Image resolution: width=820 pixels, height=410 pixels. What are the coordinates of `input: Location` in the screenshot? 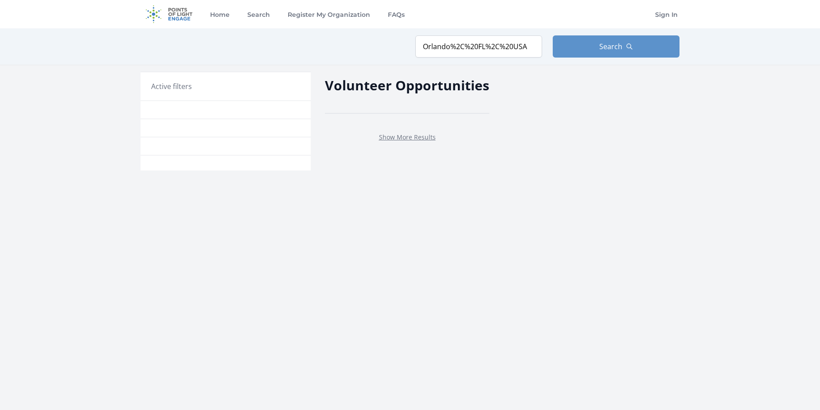 It's located at (478, 47).